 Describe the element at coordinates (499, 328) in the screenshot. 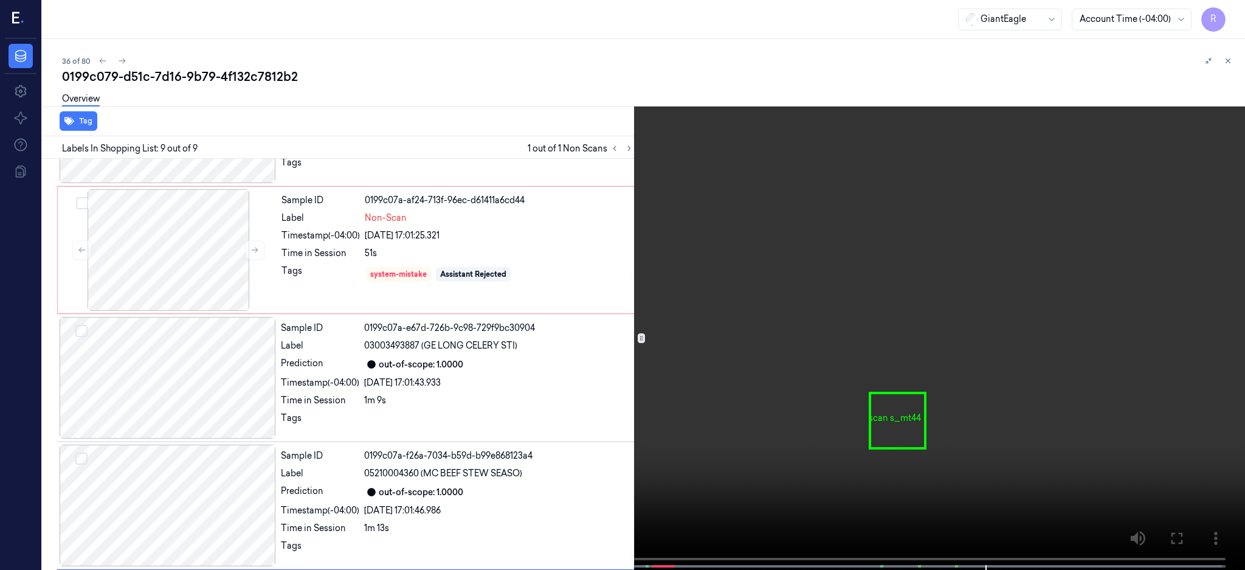

I see `div: 0199c07a-e67d-726b-9c98-729f9bc30904` at that location.